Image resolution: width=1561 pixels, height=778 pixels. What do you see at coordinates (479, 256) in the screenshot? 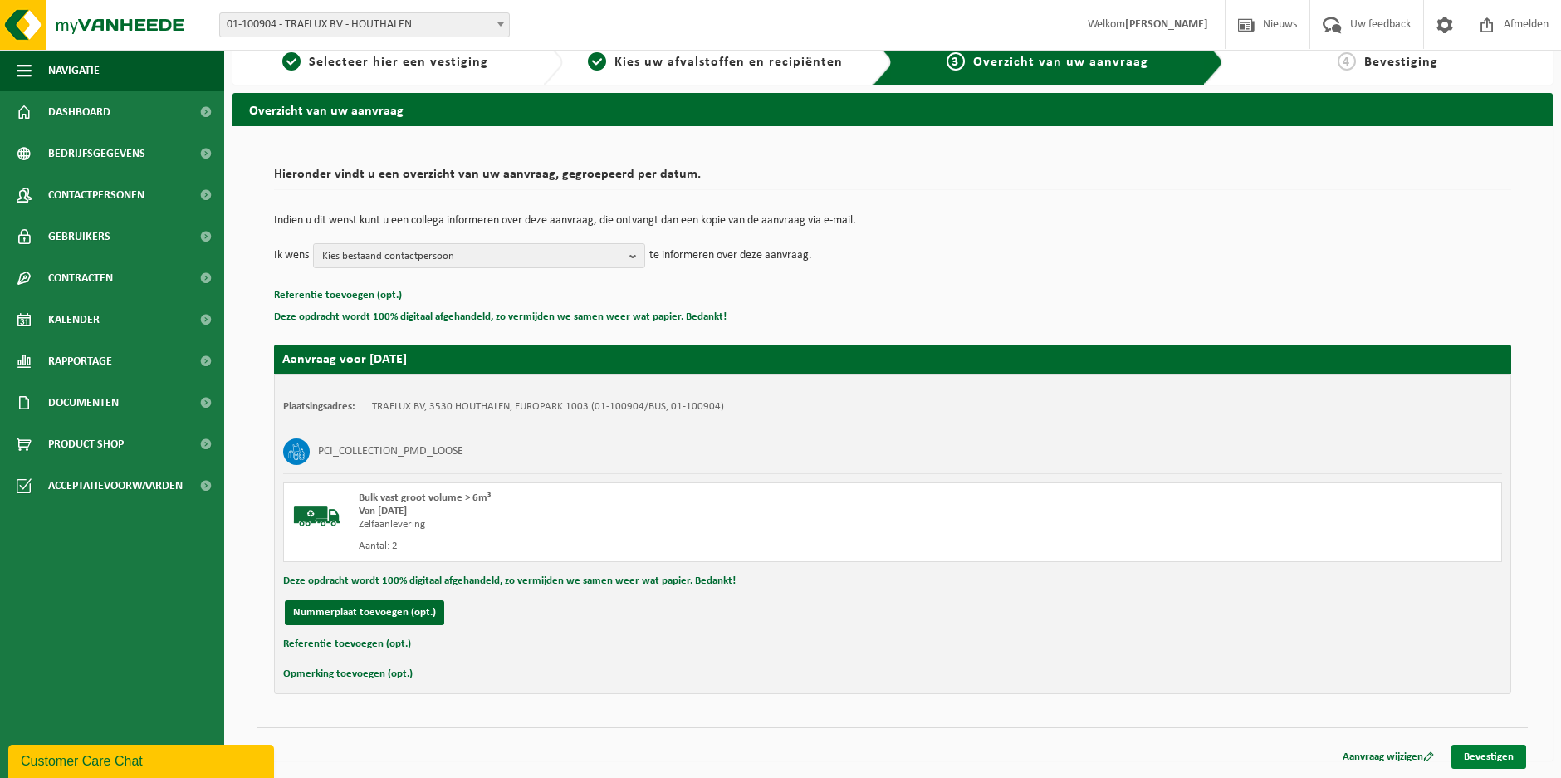
I see `button: Kies bestaand contactpersoon` at bounding box center [479, 256].